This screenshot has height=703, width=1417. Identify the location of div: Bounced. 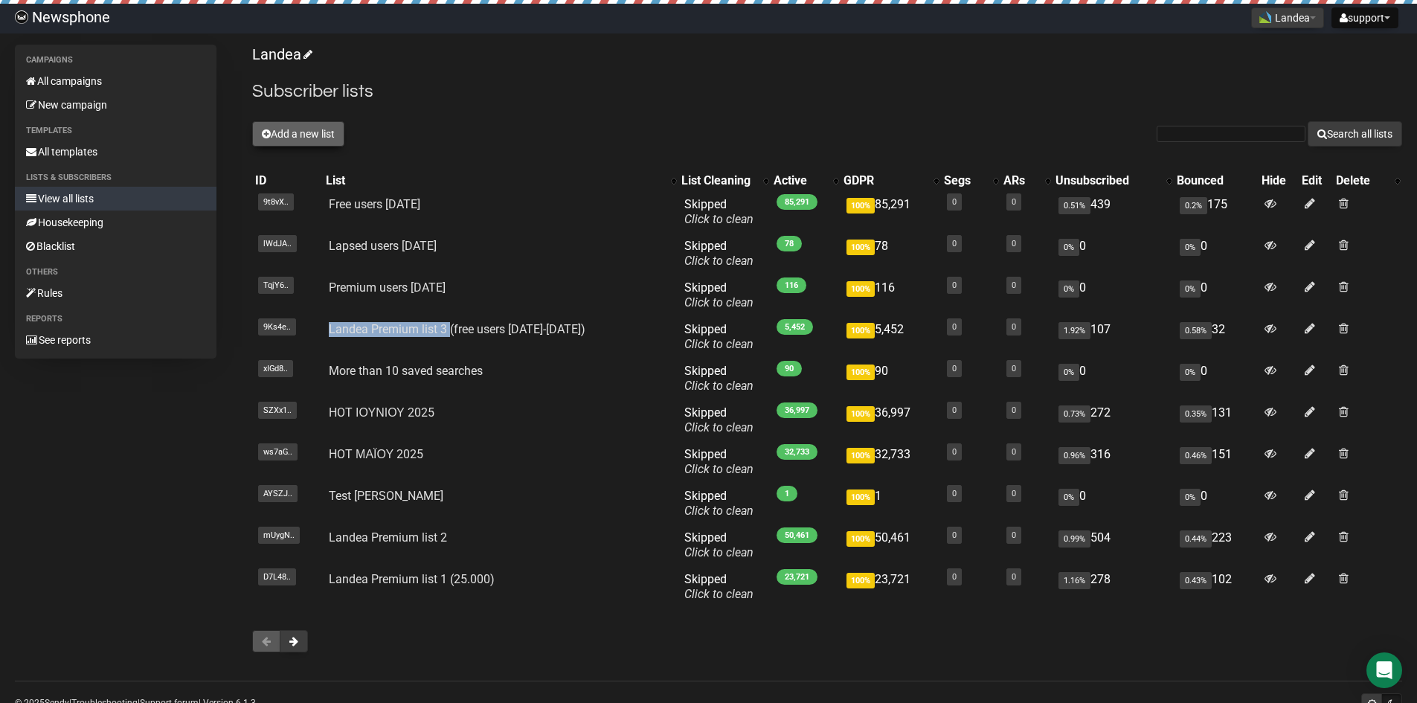
(1216, 181).